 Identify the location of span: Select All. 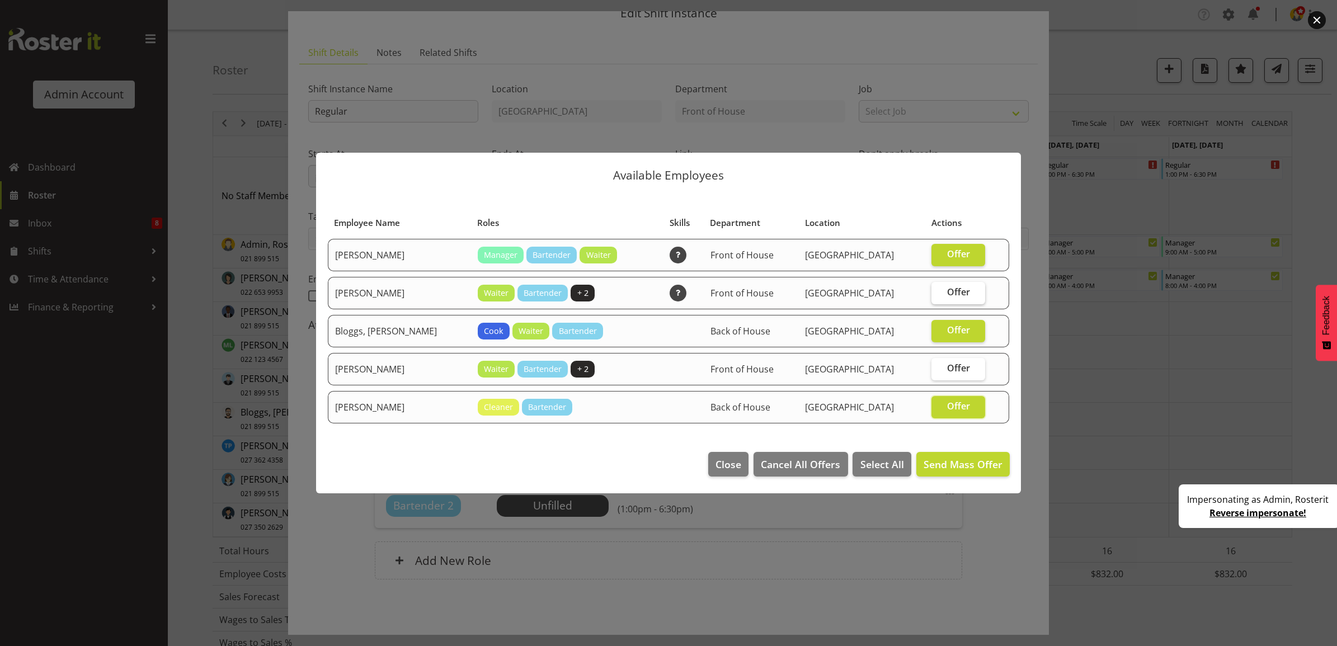
(883, 464).